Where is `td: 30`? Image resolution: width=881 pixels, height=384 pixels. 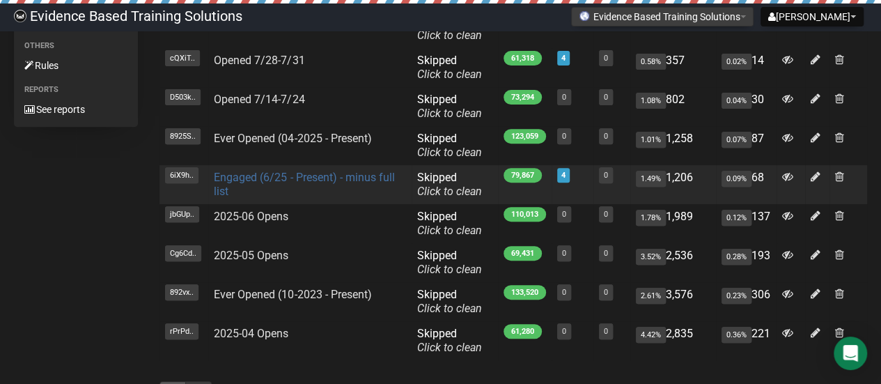 td: 30 is located at coordinates (746, 107).